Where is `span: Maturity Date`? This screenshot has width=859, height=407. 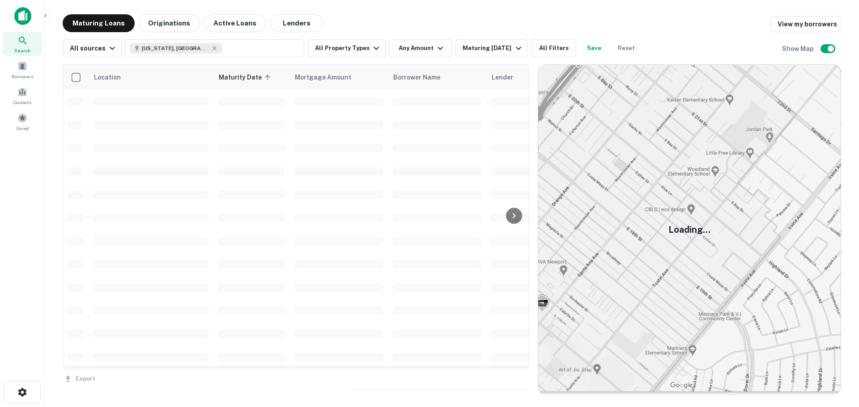 span: Maturity Date is located at coordinates (246, 77).